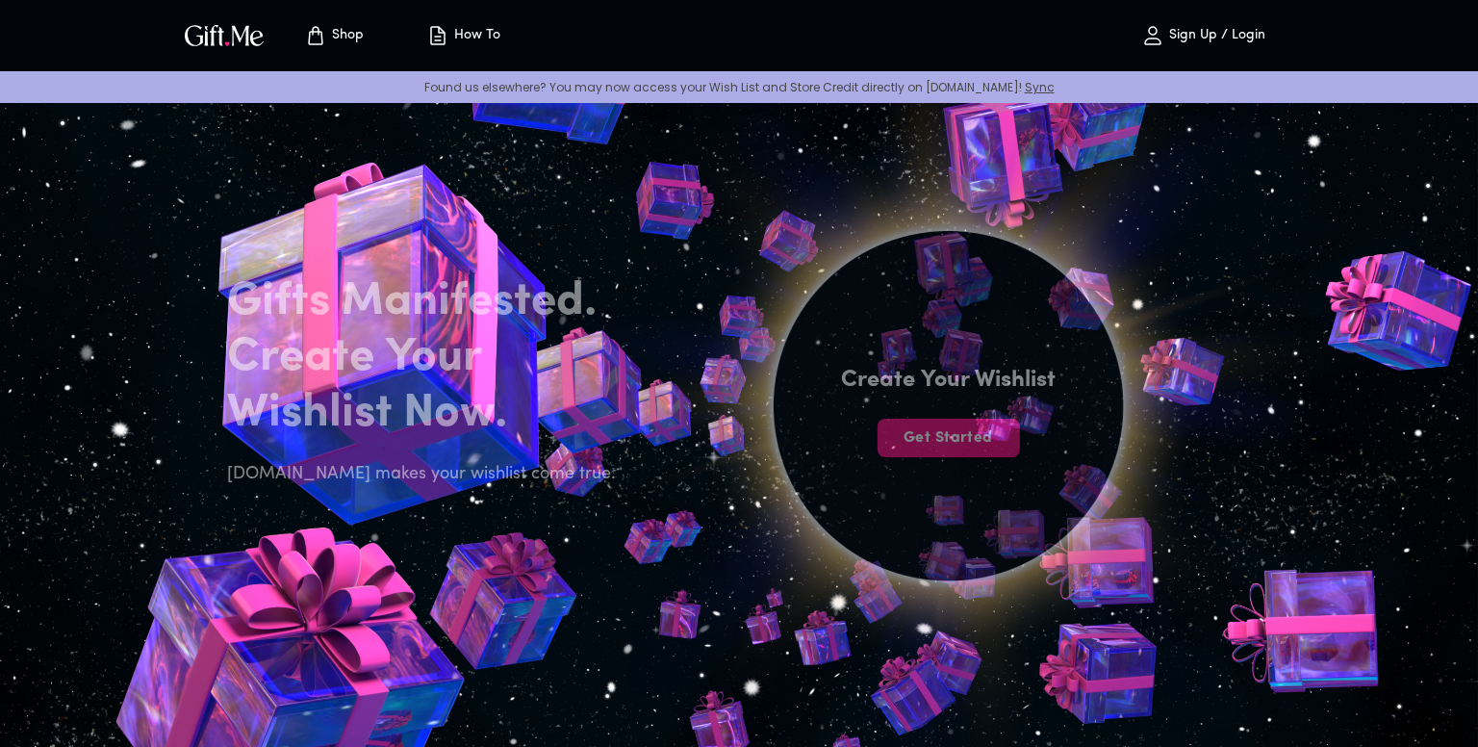 This screenshot has width=1478, height=747. Describe the element at coordinates (427, 414) in the screenshot. I see `h2: Wishlist Now.` at that location.